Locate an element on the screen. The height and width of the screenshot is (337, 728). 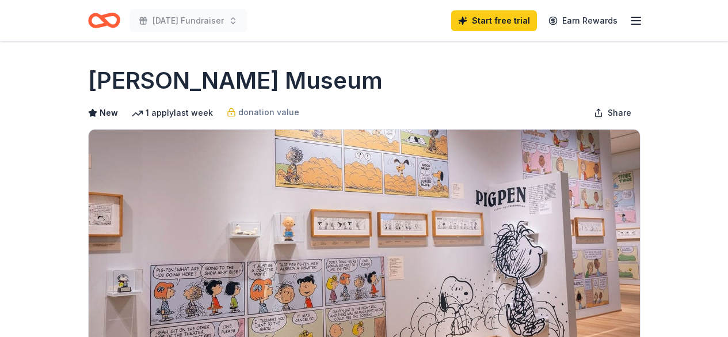
a: donation value is located at coordinates (263, 112).